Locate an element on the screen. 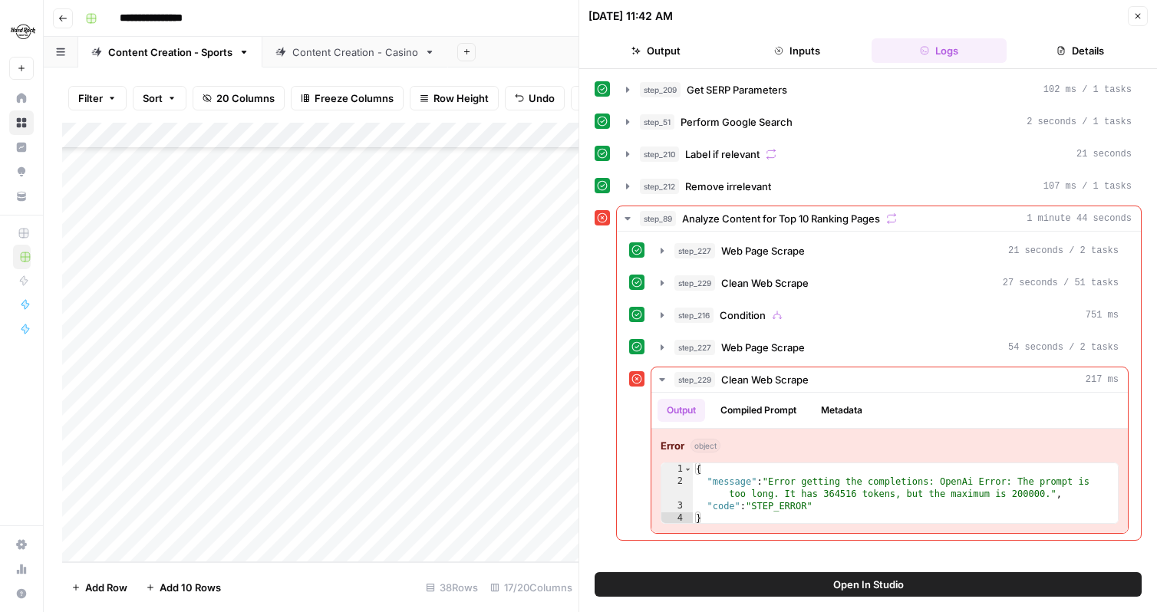 Image resolution: width=1157 pixels, height=612 pixels. a: Settings is located at coordinates (21, 545).